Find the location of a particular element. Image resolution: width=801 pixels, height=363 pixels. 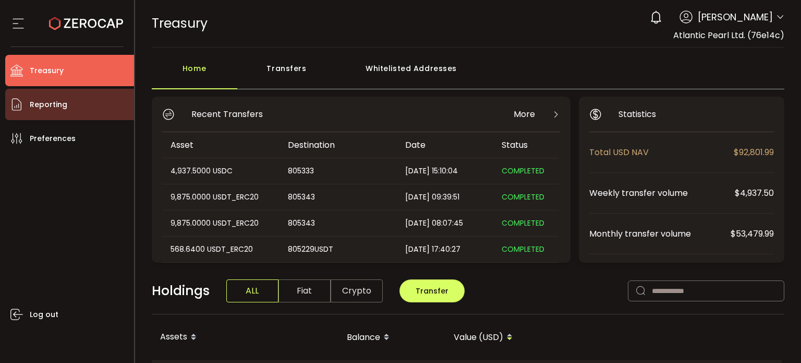

div: 805333 is located at coordinates (338, 171).